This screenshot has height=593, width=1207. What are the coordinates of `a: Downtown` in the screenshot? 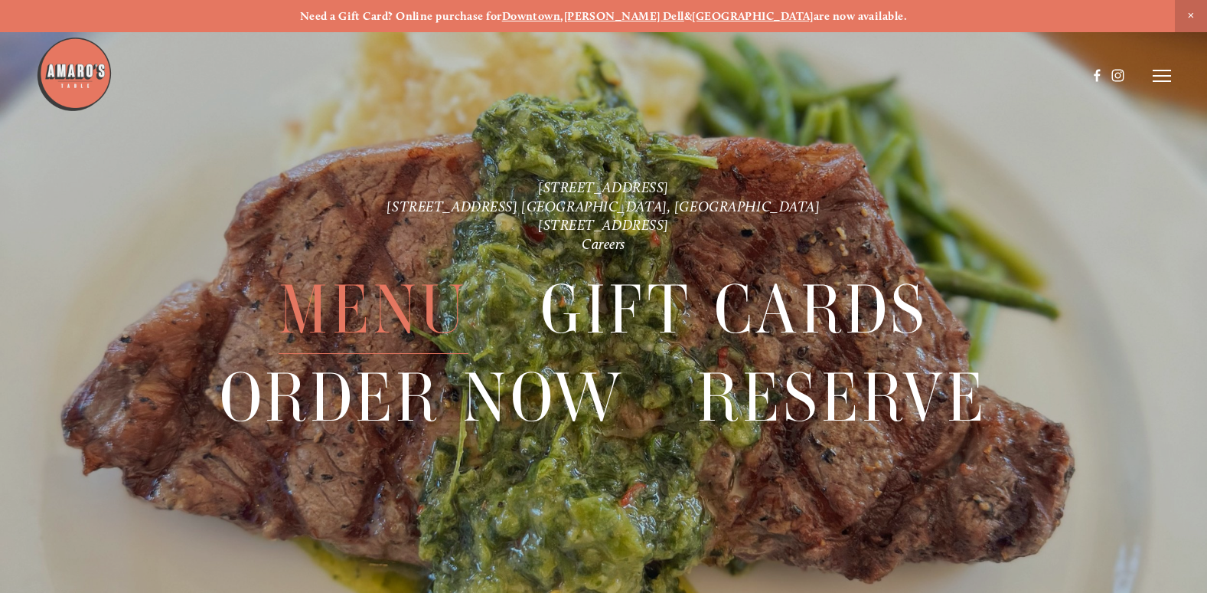 It's located at (531, 16).